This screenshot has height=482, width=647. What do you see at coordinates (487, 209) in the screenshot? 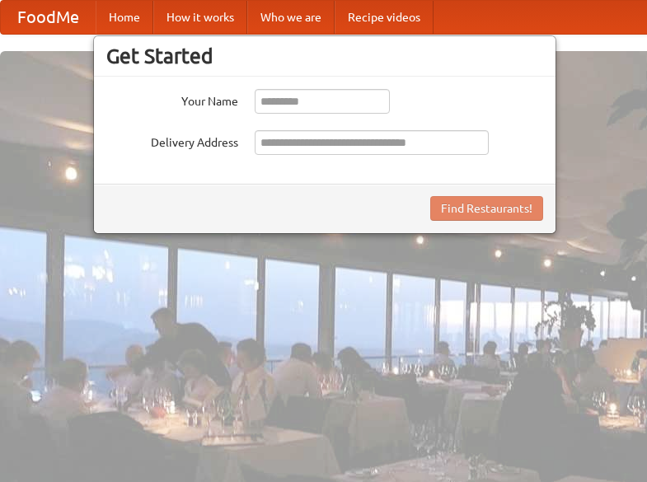
I see `button: Find Restaurants!` at bounding box center [487, 209].